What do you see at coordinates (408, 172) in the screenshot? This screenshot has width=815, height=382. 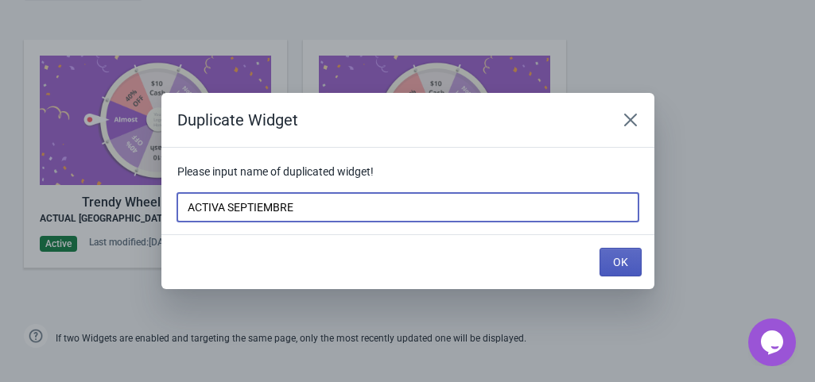 I see `p: Please input name of duplicated widget!` at bounding box center [408, 172].